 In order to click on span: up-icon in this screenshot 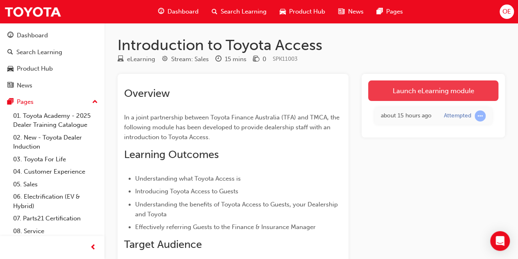, I will do `click(95, 102)`.